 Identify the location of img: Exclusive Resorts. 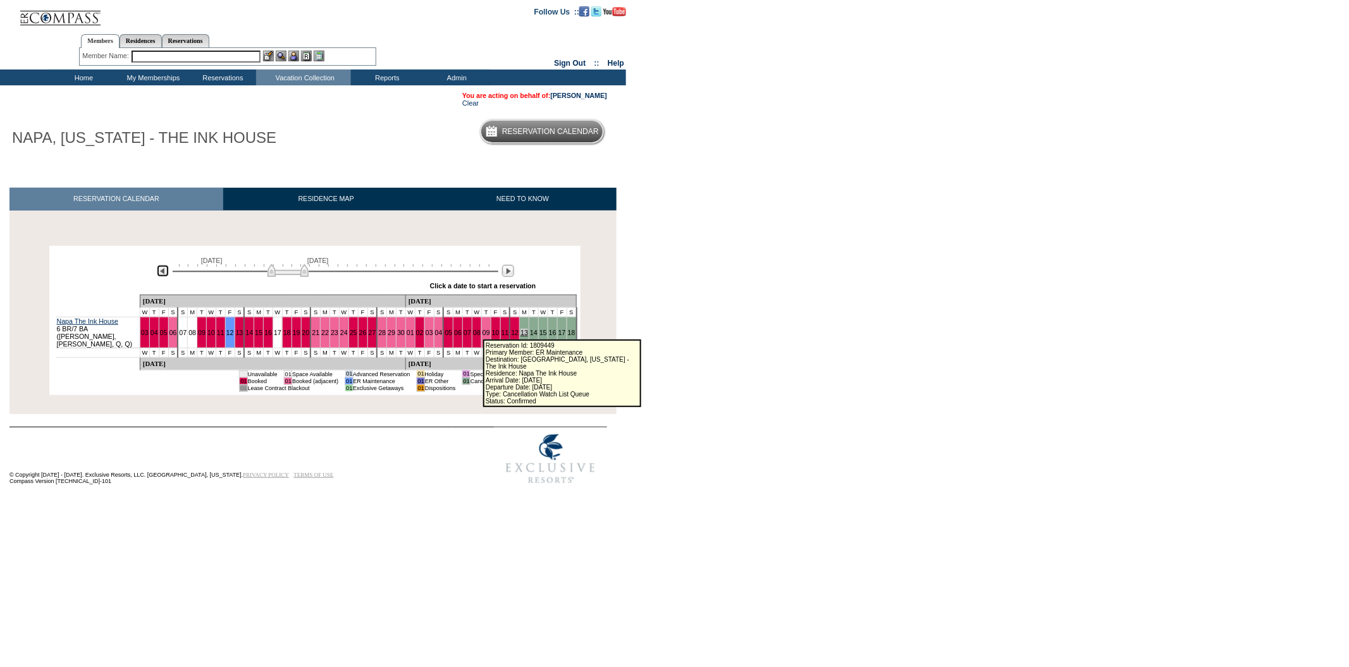
(550, 459).